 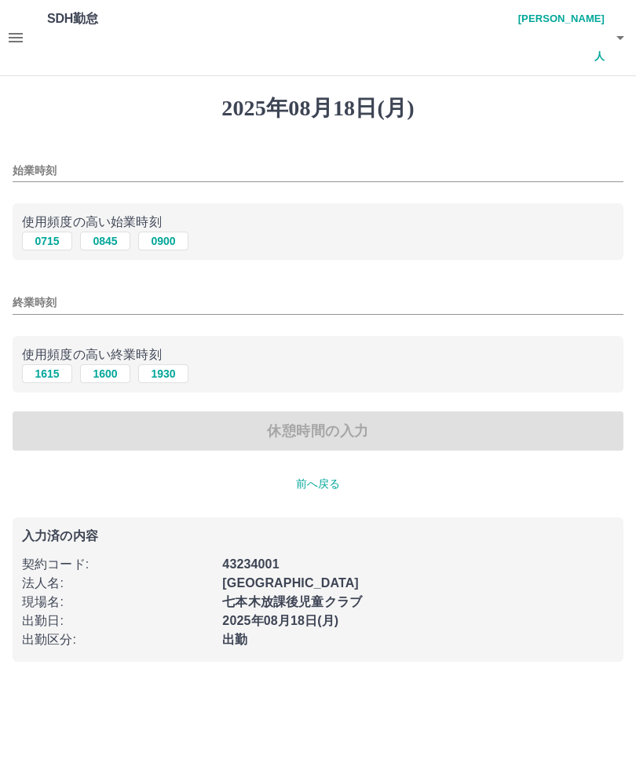 What do you see at coordinates (47, 374) in the screenshot?
I see `button: 1615` at bounding box center [47, 374].